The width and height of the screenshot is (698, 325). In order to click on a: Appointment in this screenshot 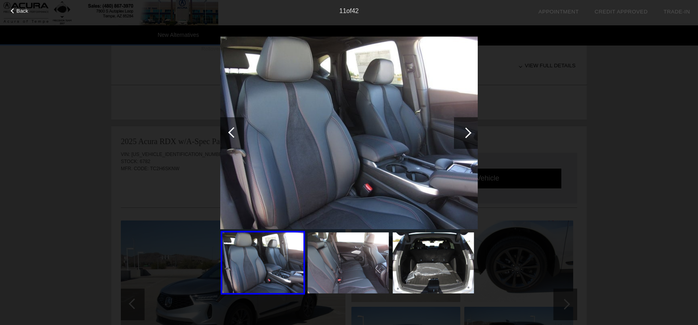, I will do `click(559, 11)`.